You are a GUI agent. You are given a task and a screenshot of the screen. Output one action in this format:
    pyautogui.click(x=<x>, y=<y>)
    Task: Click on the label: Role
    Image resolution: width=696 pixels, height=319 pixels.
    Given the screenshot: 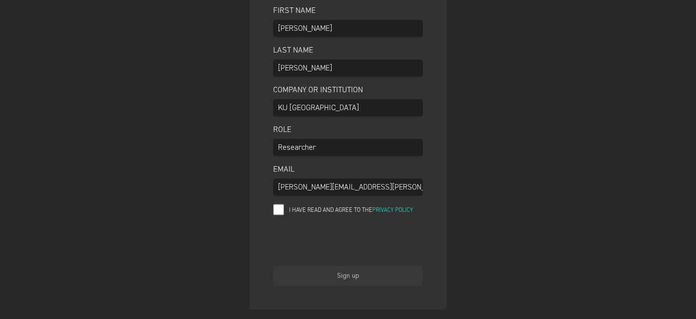 What is the action you would take?
    pyautogui.click(x=348, y=129)
    